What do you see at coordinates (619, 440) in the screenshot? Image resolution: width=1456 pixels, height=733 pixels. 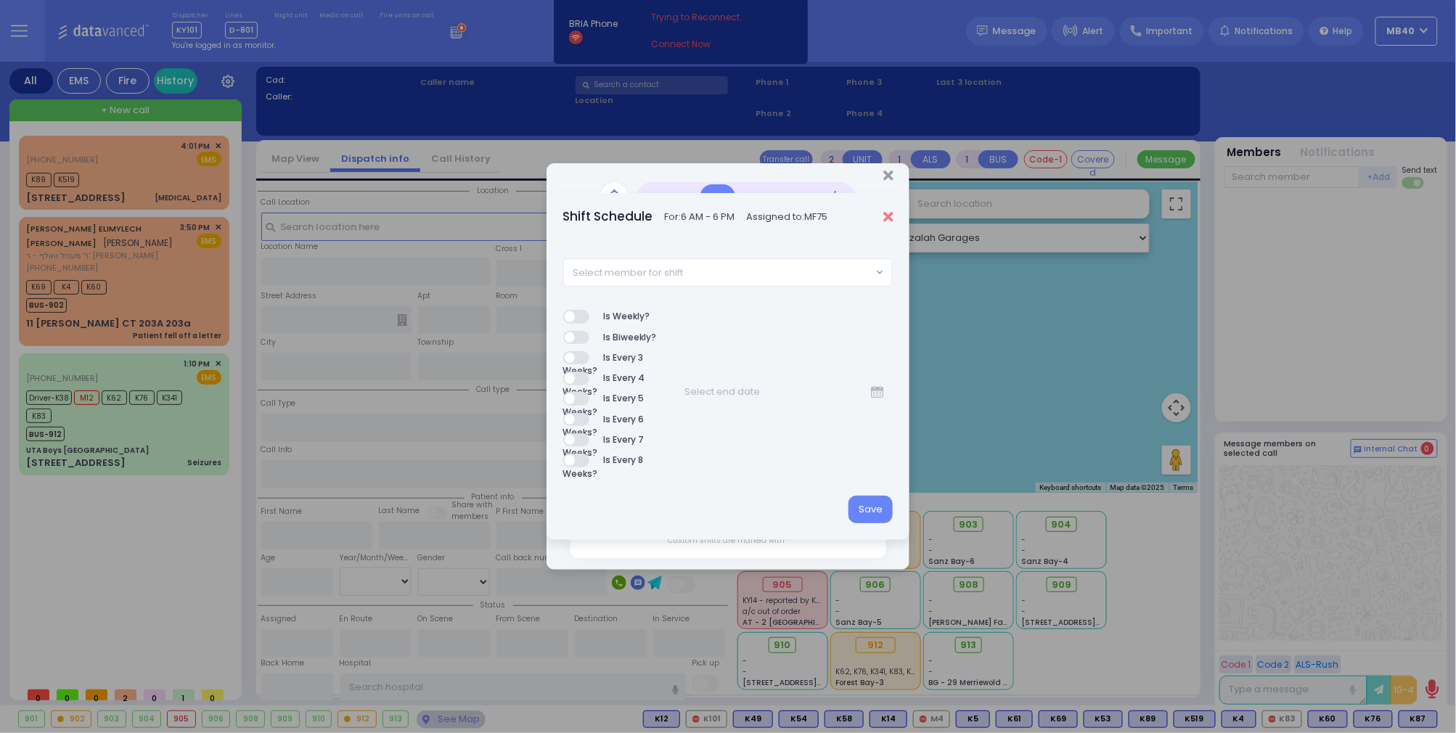 I see `label: Is Every 7 Weeks?` at bounding box center [619, 440].